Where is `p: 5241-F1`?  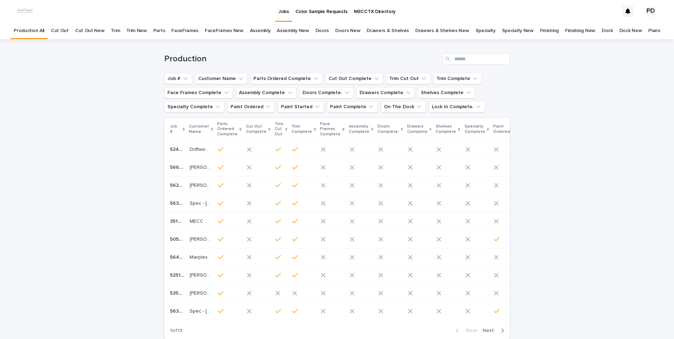
p: 5241-F1 is located at coordinates (178, 149).